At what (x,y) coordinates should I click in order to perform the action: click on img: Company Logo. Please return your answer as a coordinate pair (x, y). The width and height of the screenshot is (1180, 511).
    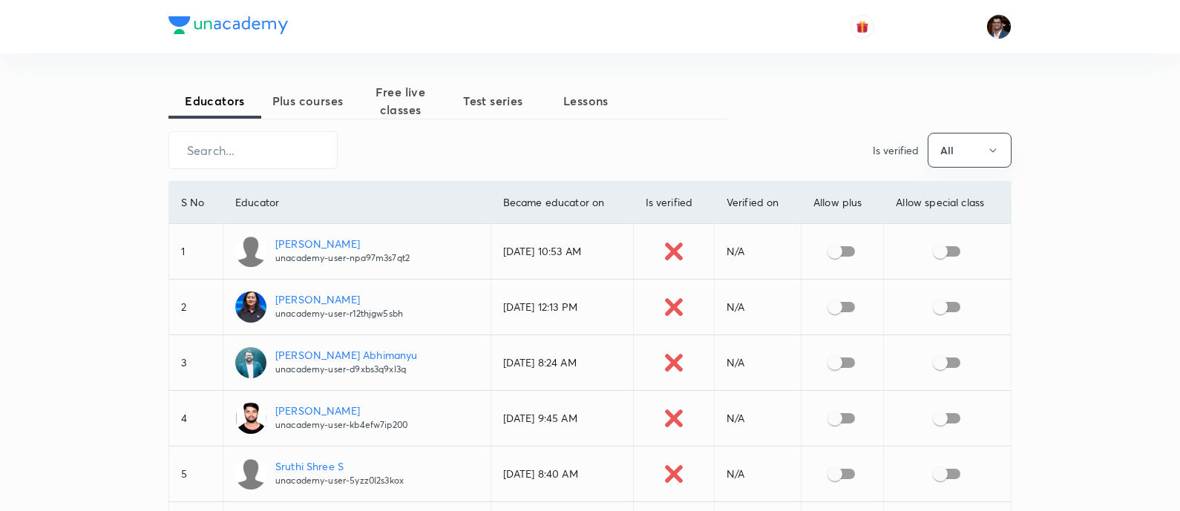
    Looking at the image, I should click on (228, 25).